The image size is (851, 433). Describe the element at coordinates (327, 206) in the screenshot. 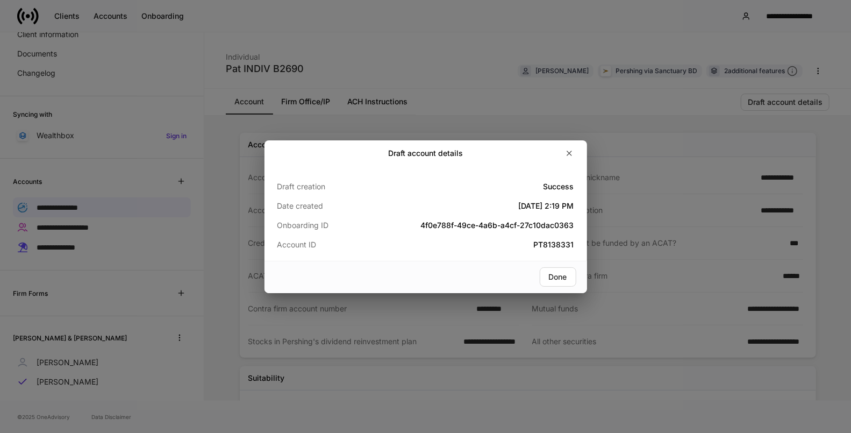

I see `p: Date created` at that location.